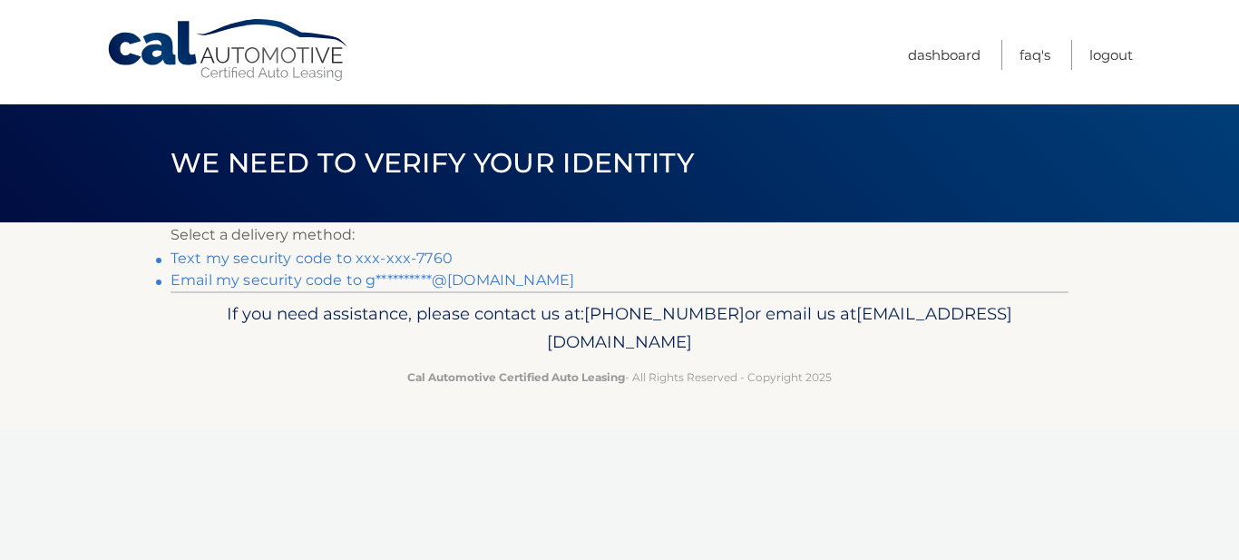  Describe the element at coordinates (1035, 54) in the screenshot. I see `a: FAQ's` at that location.